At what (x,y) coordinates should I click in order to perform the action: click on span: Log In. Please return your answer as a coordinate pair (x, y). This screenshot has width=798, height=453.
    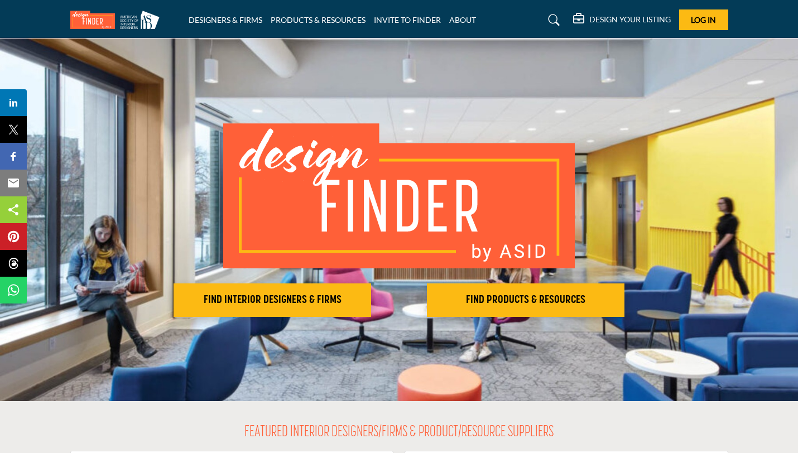
    Looking at the image, I should click on (704, 20).